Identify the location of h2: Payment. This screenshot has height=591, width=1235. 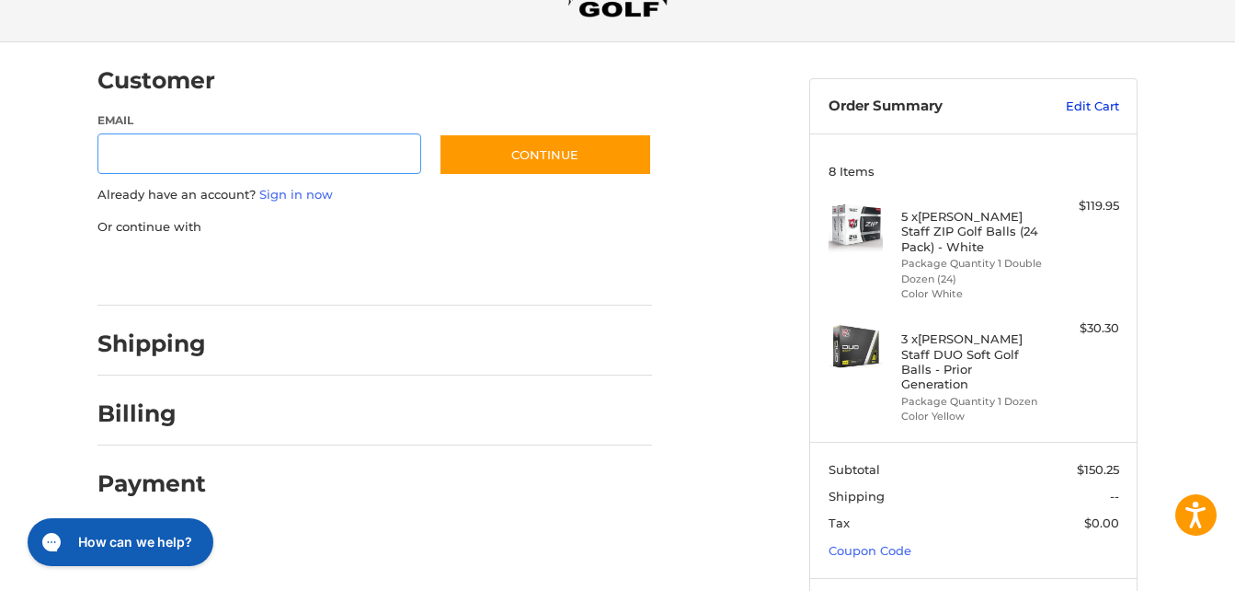
(152, 483).